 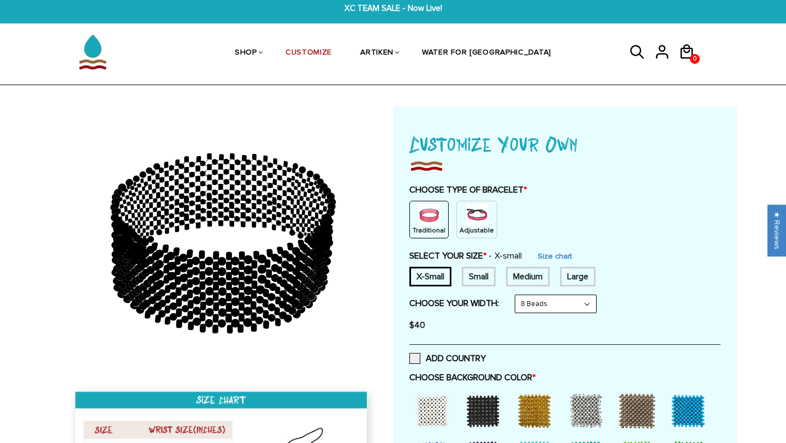 What do you see at coordinates (479, 277) in the screenshot?
I see `div: 7 inches` at bounding box center [479, 277].